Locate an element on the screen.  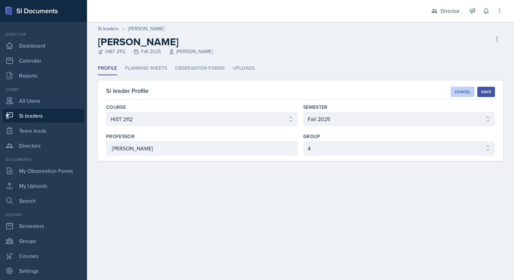
label: Course is located at coordinates (116, 107).